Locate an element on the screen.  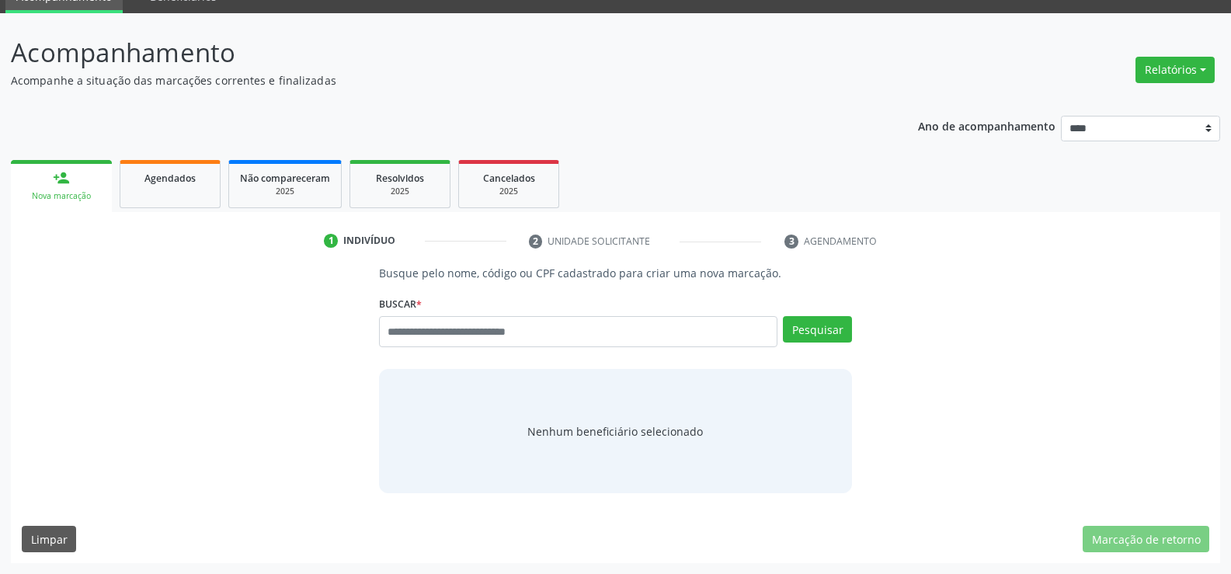
button: Limpar is located at coordinates (49, 539).